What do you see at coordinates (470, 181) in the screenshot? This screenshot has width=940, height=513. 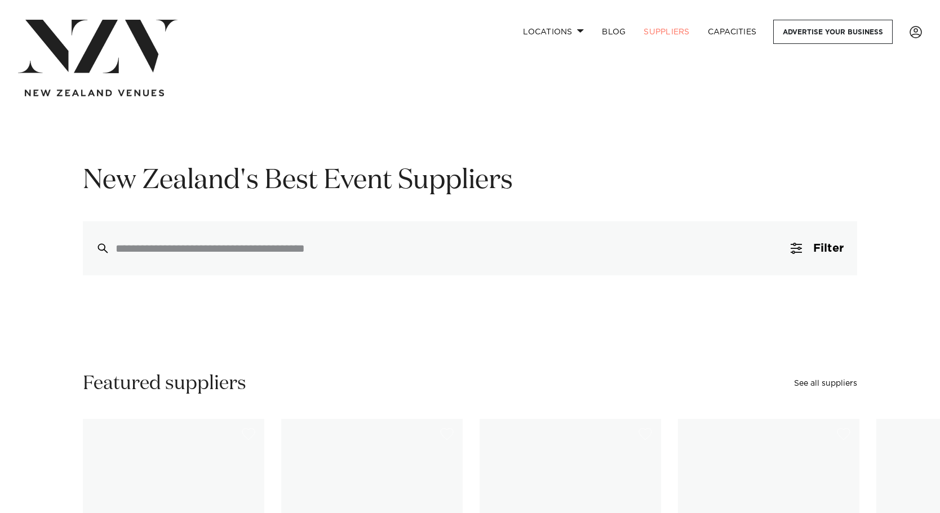 I see `h1: New Zealand's Best Event Suppliers` at bounding box center [470, 181].